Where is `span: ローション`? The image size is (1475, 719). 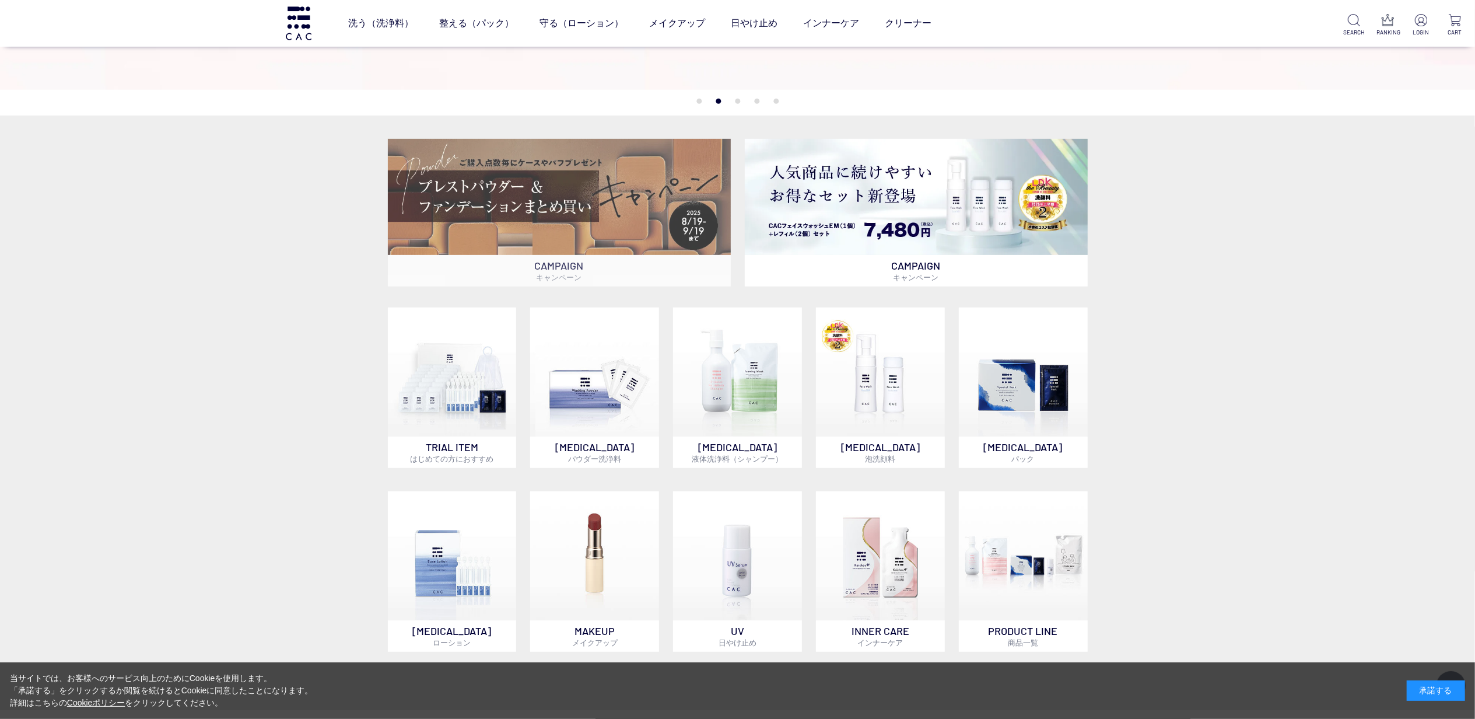 span: ローション is located at coordinates (451, 642).